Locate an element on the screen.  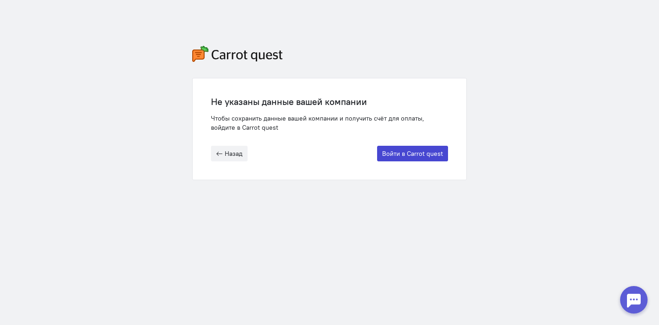
div: Не указаны данные вашей компании is located at coordinates (330, 102).